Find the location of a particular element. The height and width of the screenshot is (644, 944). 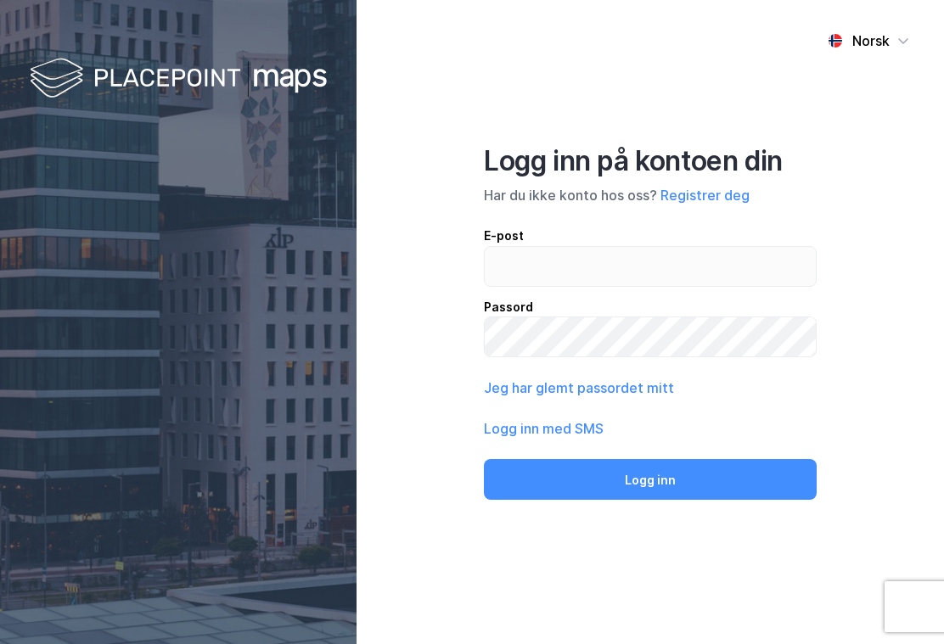

div: Har du ikke konto hos oss? is located at coordinates (650, 195).